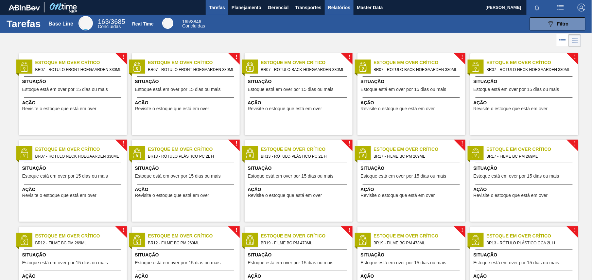 Image resolution: width=592 pixels, height=280 pixels. Describe the element at coordinates (563, 24) in the screenshot. I see `span: Filtro` at that location.